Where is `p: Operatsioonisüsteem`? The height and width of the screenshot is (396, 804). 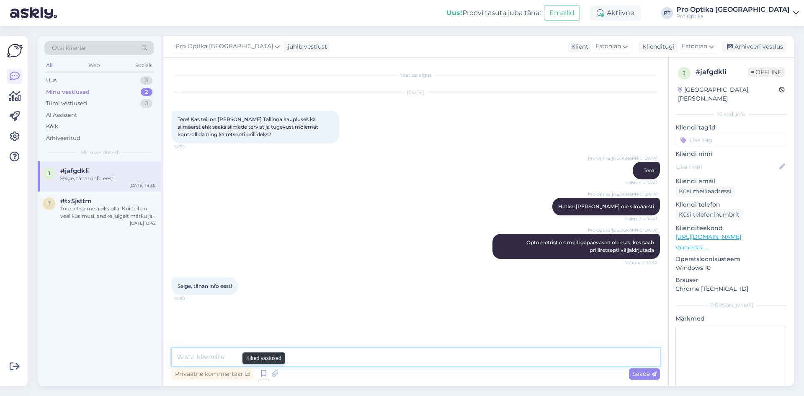
p: Operatsioonisüsteem is located at coordinates (731, 259).